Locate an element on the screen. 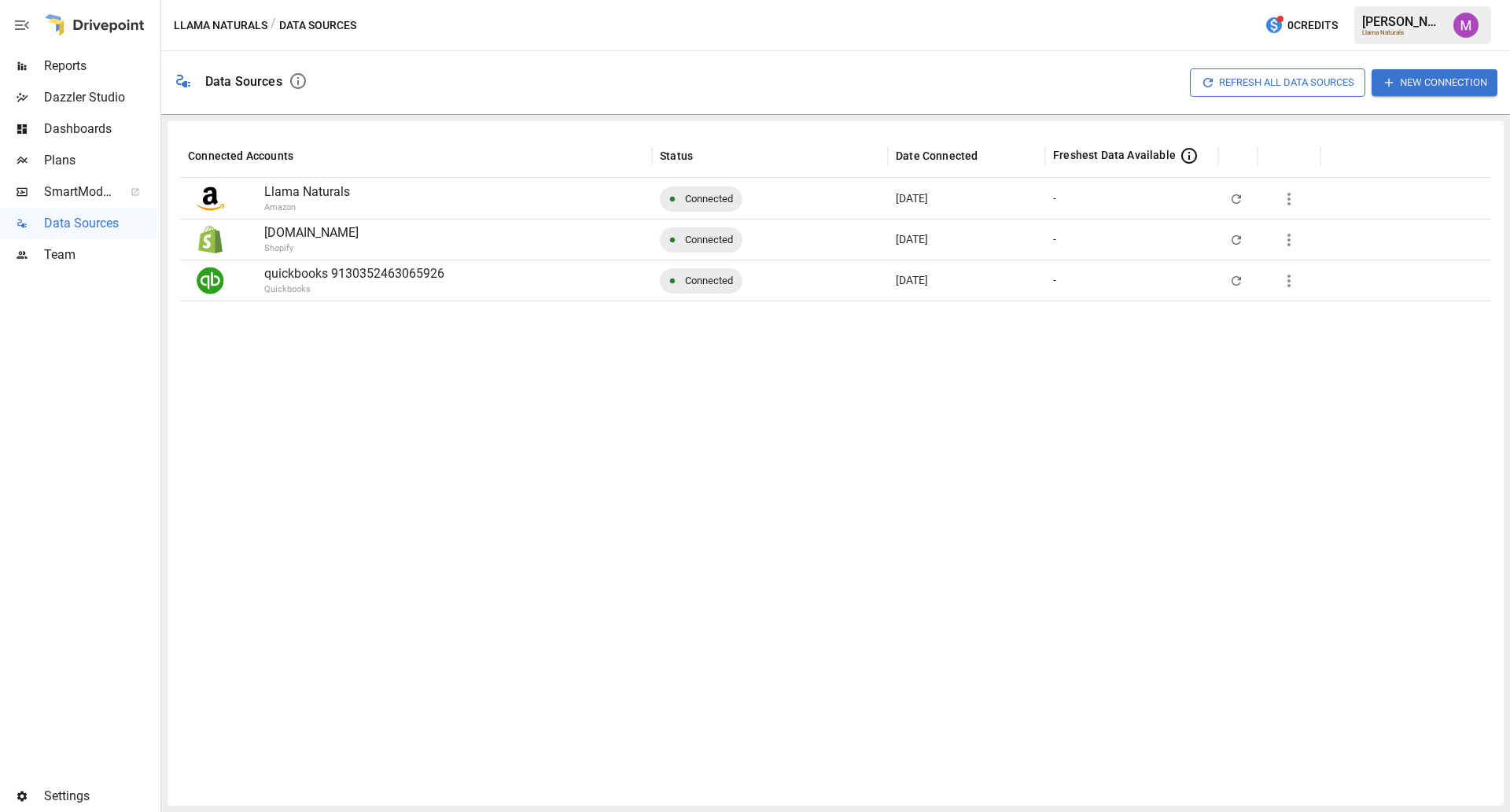 This screenshot has height=812, width=1510. button: Umer Muhammed is located at coordinates (1466, 25).